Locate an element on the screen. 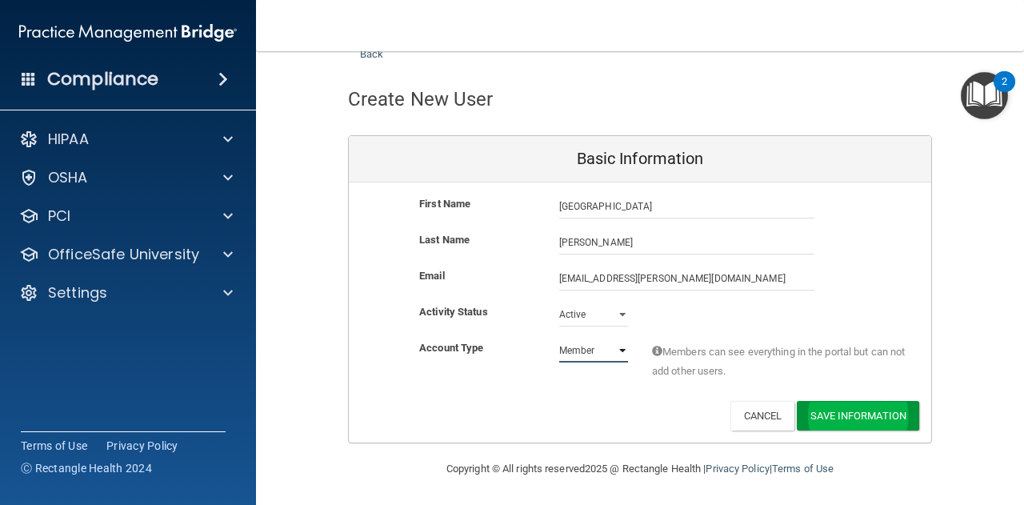 Image resolution: width=1024 pixels, height=505 pixels. a: HIPAA is located at coordinates (126, 139).